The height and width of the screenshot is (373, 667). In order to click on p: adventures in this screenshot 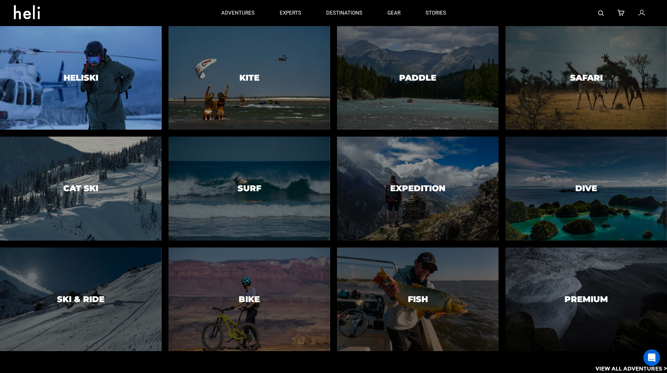, I will do `click(238, 13)`.